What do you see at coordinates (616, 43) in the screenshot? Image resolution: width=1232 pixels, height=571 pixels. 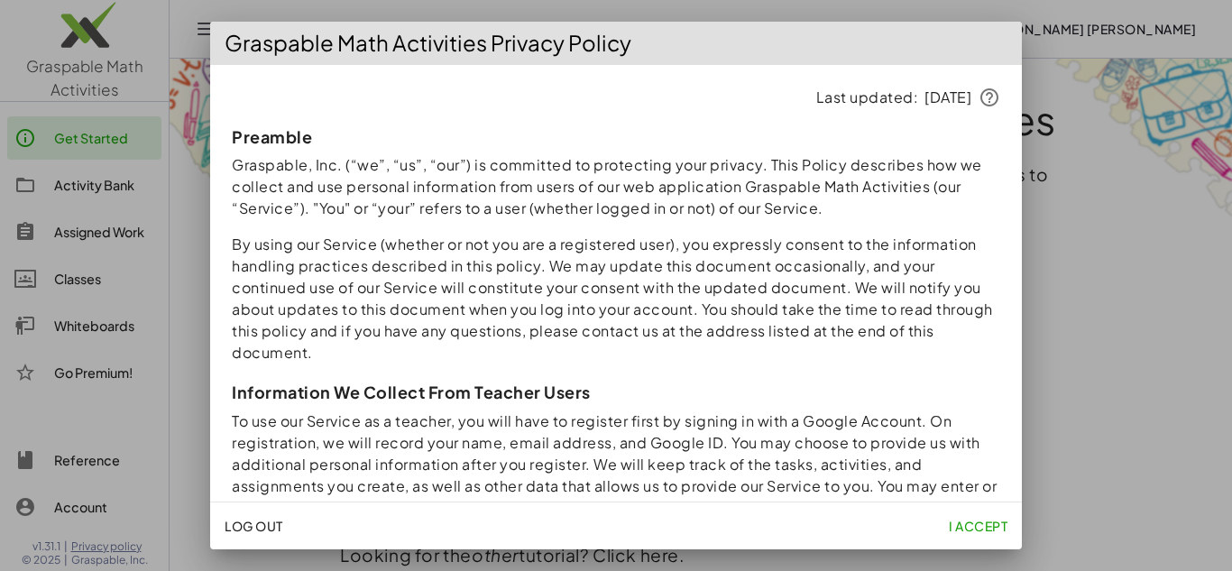 I see `div: Graspable Math Activities Privacy Policy` at bounding box center [616, 43].